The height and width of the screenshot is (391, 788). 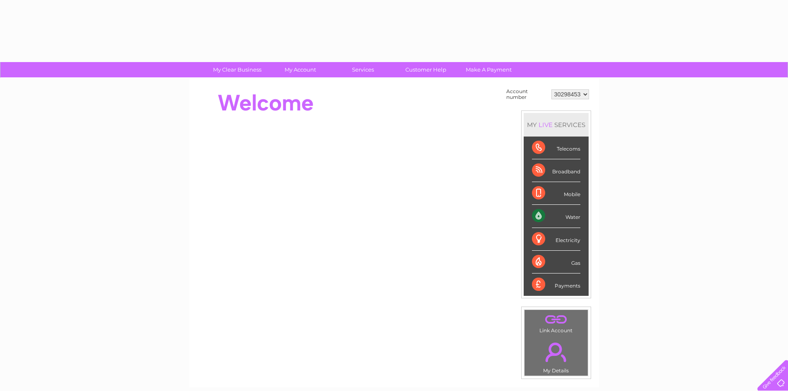 What do you see at coordinates (556, 322) in the screenshot?
I see `td: Link Account` at bounding box center [556, 322].